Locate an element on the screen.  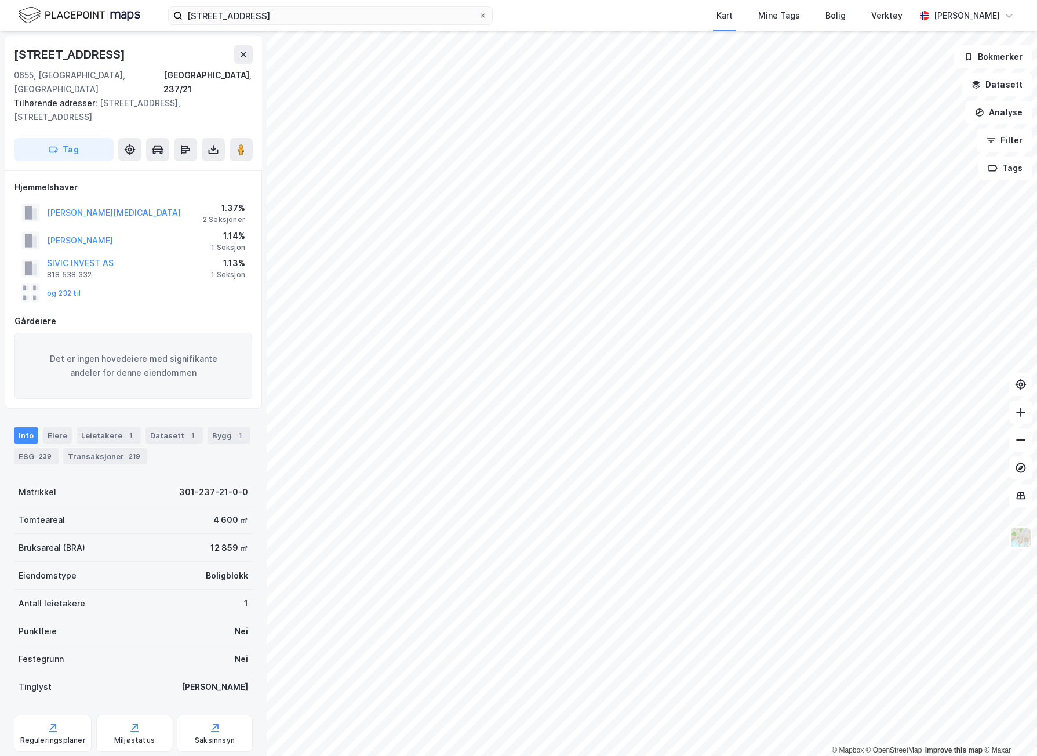
div: 301-237-21-0-0 is located at coordinates (213, 492).